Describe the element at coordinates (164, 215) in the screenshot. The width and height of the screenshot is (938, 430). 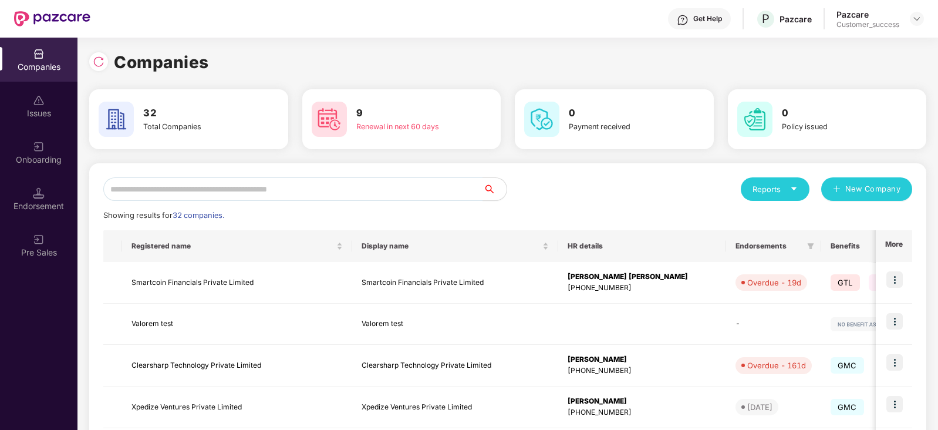
I see `span: Showing results for` at that location.